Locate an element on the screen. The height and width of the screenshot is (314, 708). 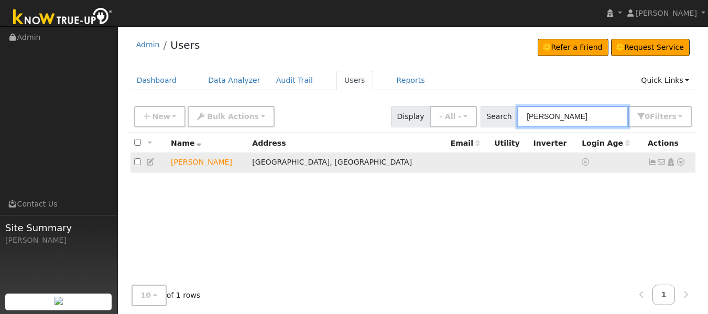
td: Lead is located at coordinates (207, 162).